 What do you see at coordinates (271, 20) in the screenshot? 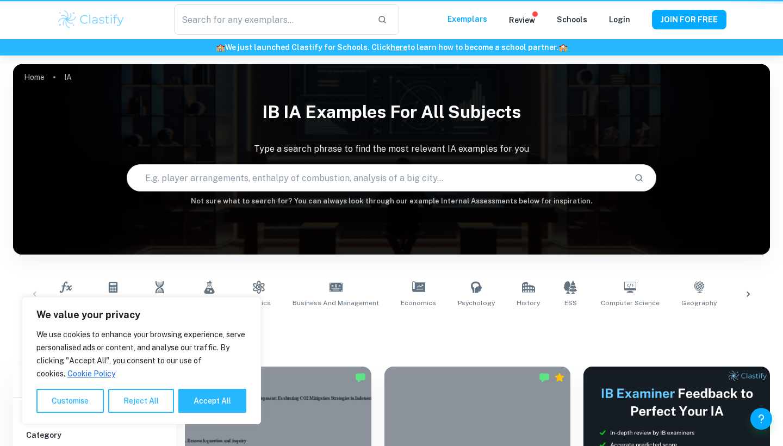
I see `input: Search for any exemplars...` at bounding box center [271, 20].